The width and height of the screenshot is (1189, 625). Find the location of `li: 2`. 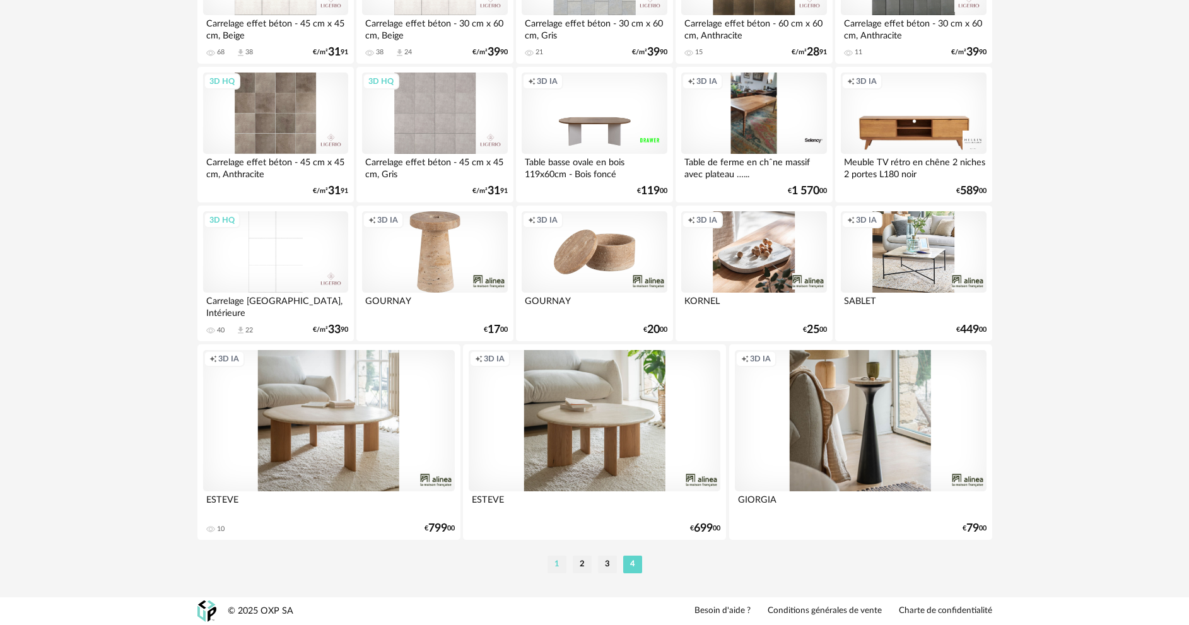

li: 2 is located at coordinates (582, 564).